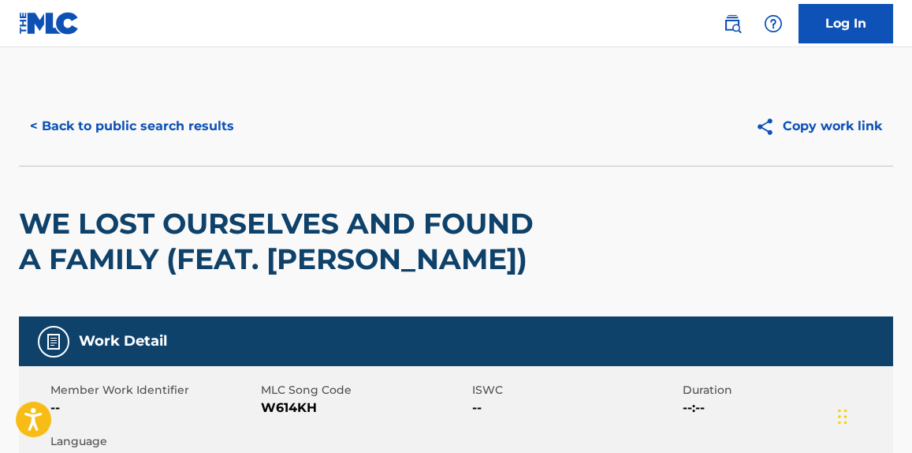 This screenshot has height=453, width=912. Describe the element at coordinates (154, 390) in the screenshot. I see `span: Member Work Identifier` at that location.